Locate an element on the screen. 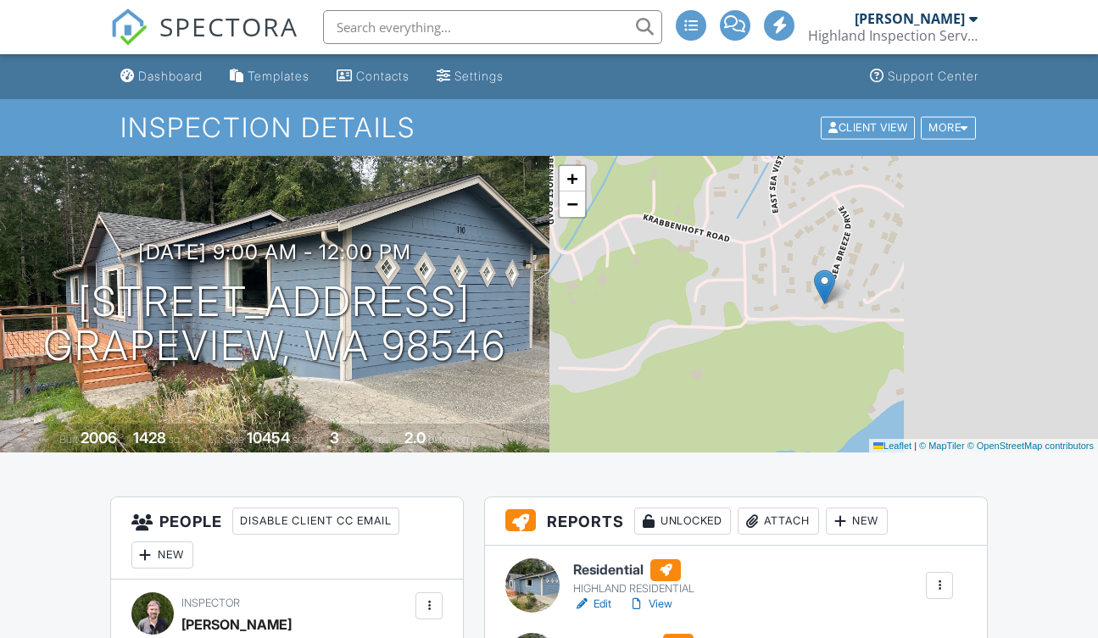  div: 10454 is located at coordinates (268, 438).